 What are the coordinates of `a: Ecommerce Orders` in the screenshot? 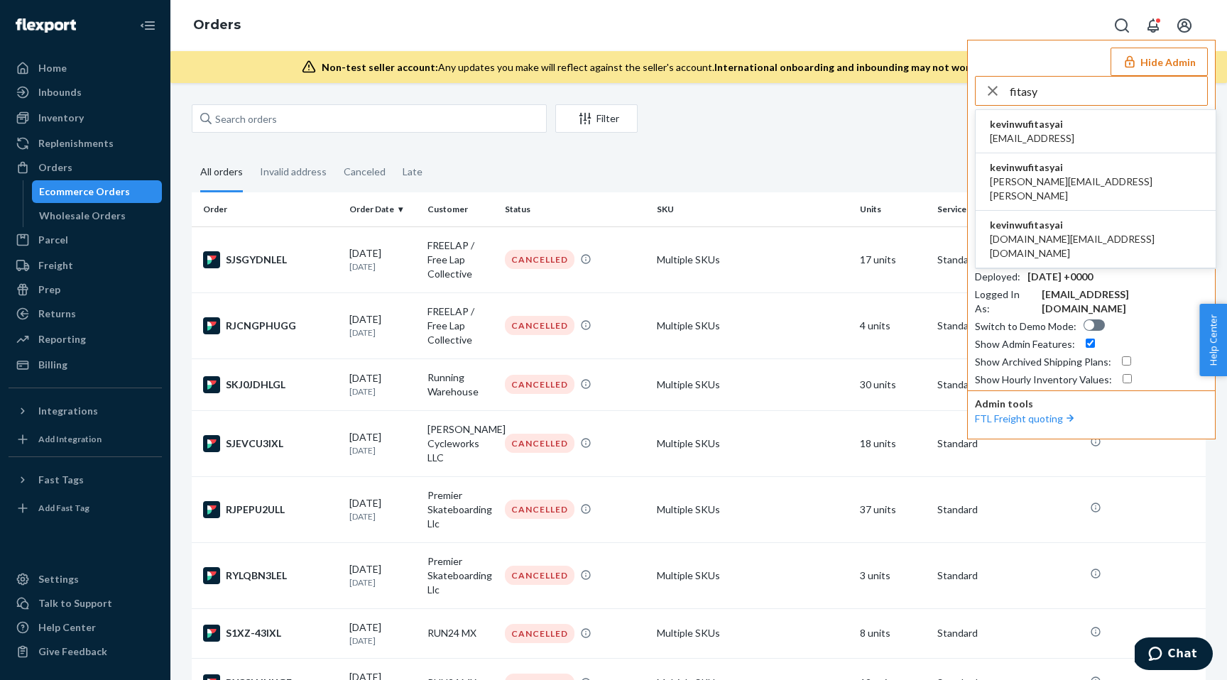 It's located at (97, 192).